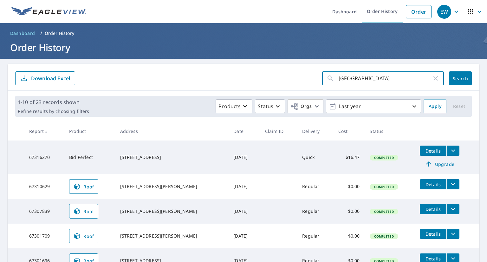 This screenshot has width=487, height=262. I want to click on button: Last year, so click(373, 106).